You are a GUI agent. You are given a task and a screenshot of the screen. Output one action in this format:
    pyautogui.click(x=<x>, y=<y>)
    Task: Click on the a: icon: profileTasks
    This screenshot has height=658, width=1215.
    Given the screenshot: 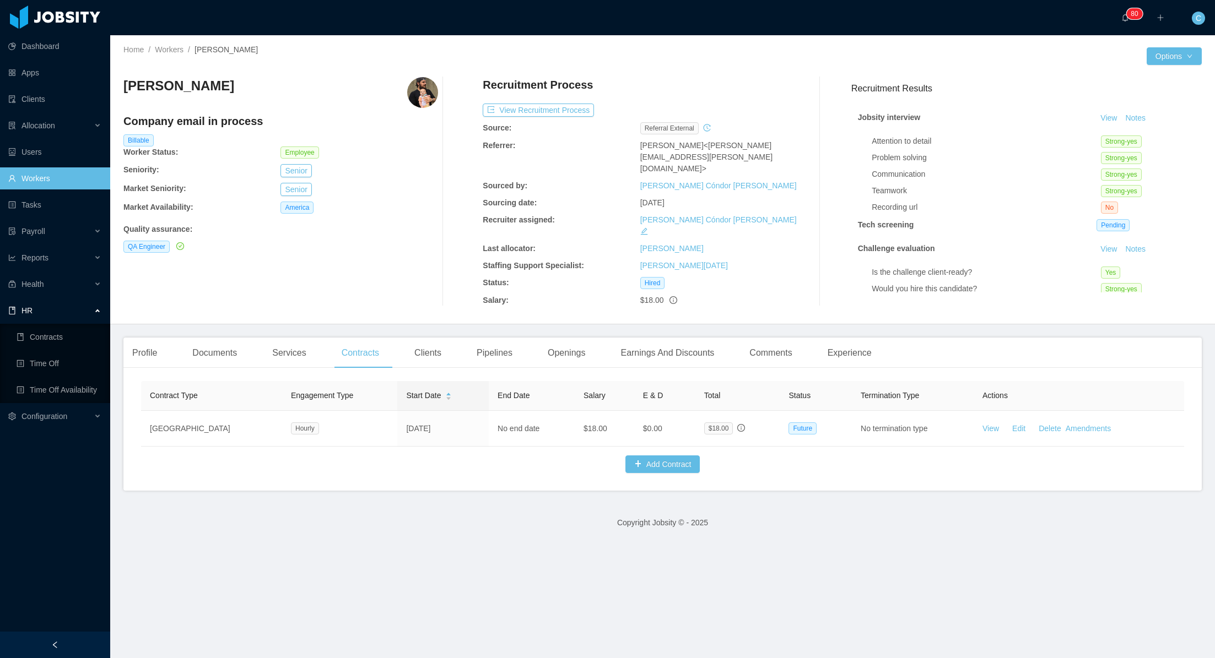 What is the action you would take?
    pyautogui.click(x=55, y=205)
    